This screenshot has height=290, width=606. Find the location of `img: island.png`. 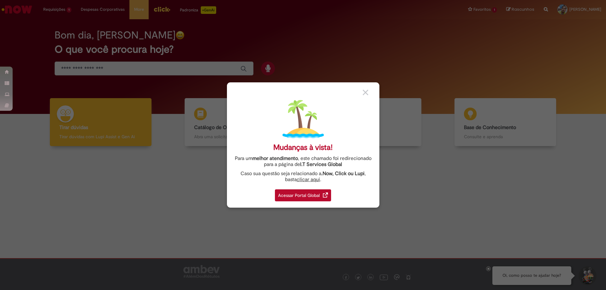

img: island.png is located at coordinates (303, 119).